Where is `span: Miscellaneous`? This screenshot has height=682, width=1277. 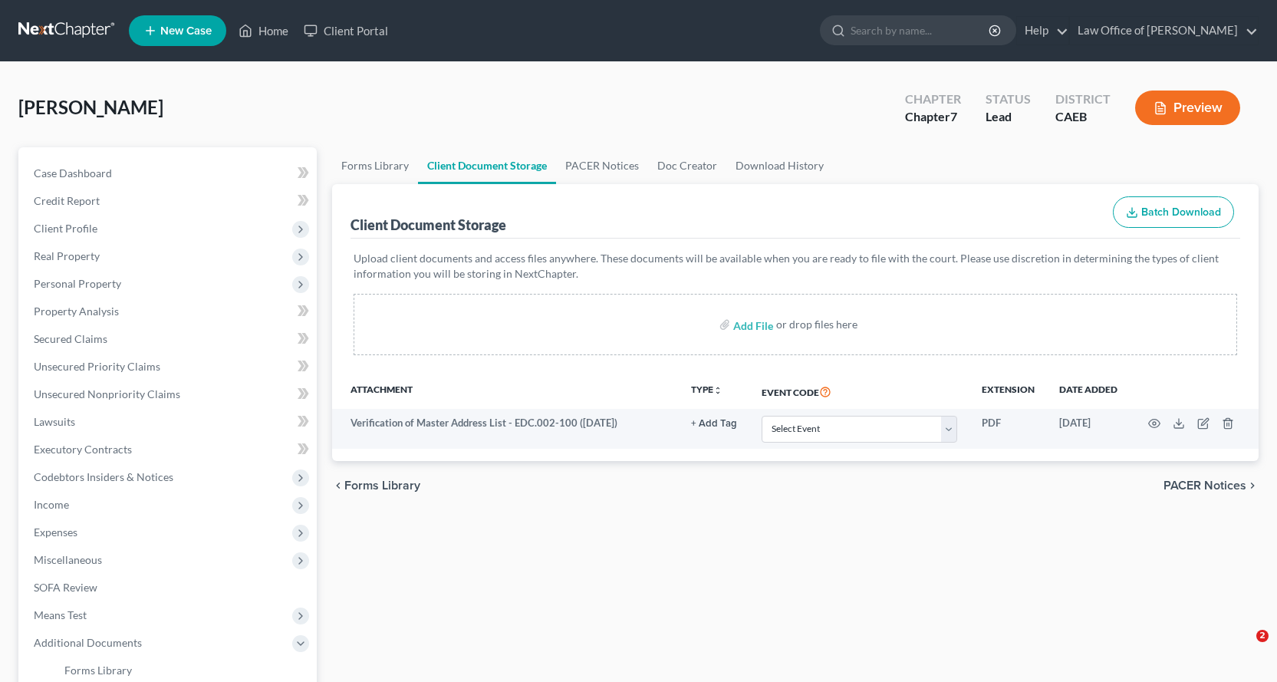
span: Miscellaneous is located at coordinates (68, 559).